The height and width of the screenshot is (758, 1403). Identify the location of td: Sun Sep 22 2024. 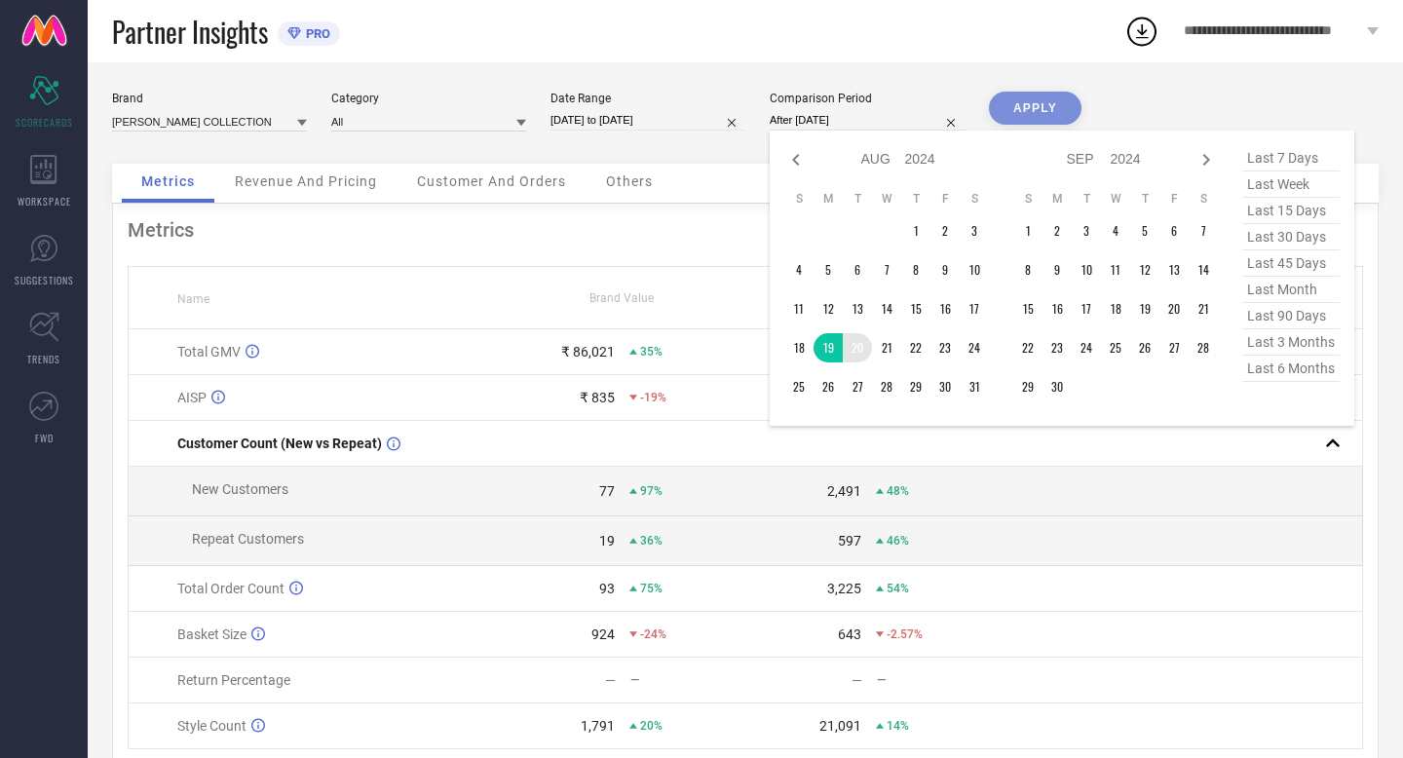
(1028, 348).